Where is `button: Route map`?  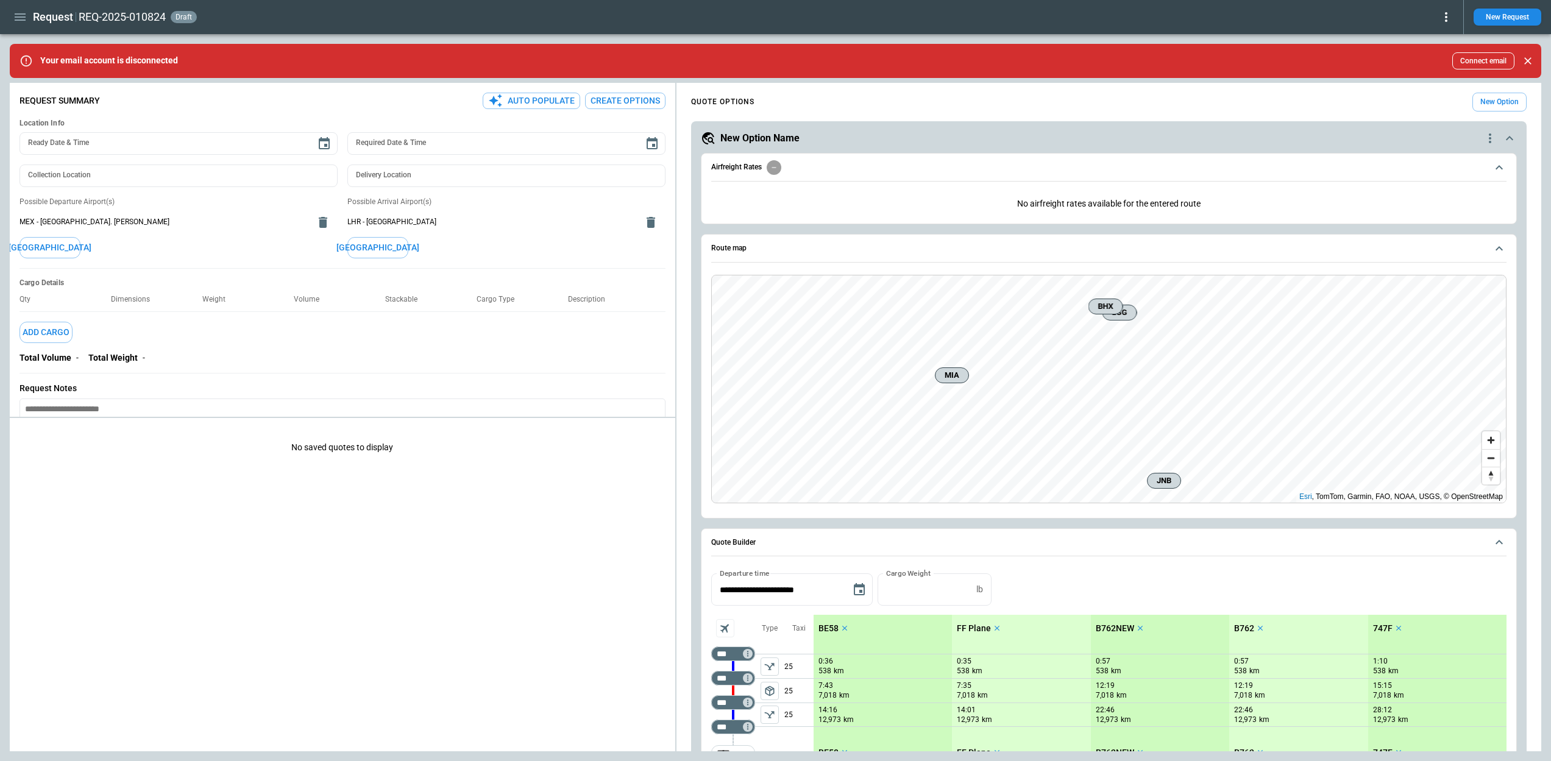 button: Route map is located at coordinates (1108, 249).